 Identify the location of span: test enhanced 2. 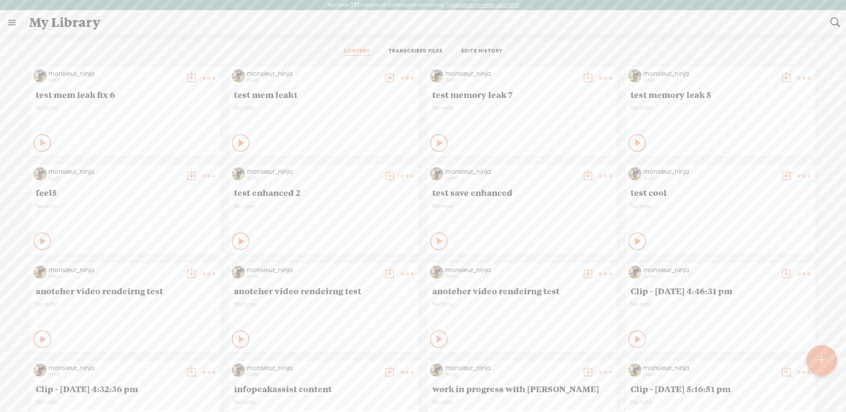
(324, 192).